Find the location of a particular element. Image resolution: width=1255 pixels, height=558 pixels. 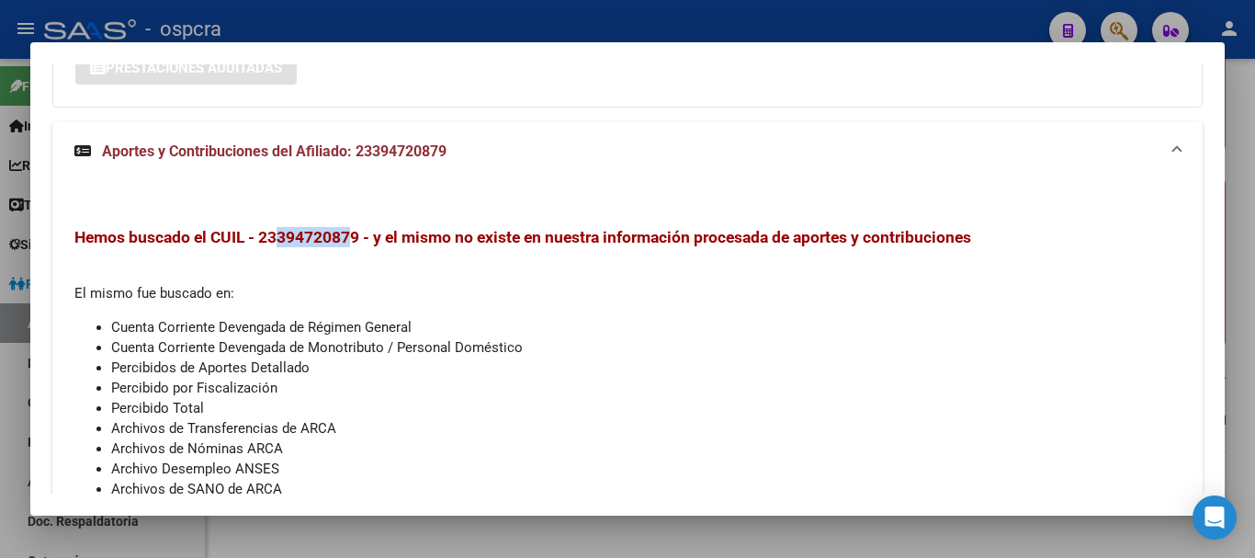

li: Percibidos de Aportes Detallado is located at coordinates (646, 368).